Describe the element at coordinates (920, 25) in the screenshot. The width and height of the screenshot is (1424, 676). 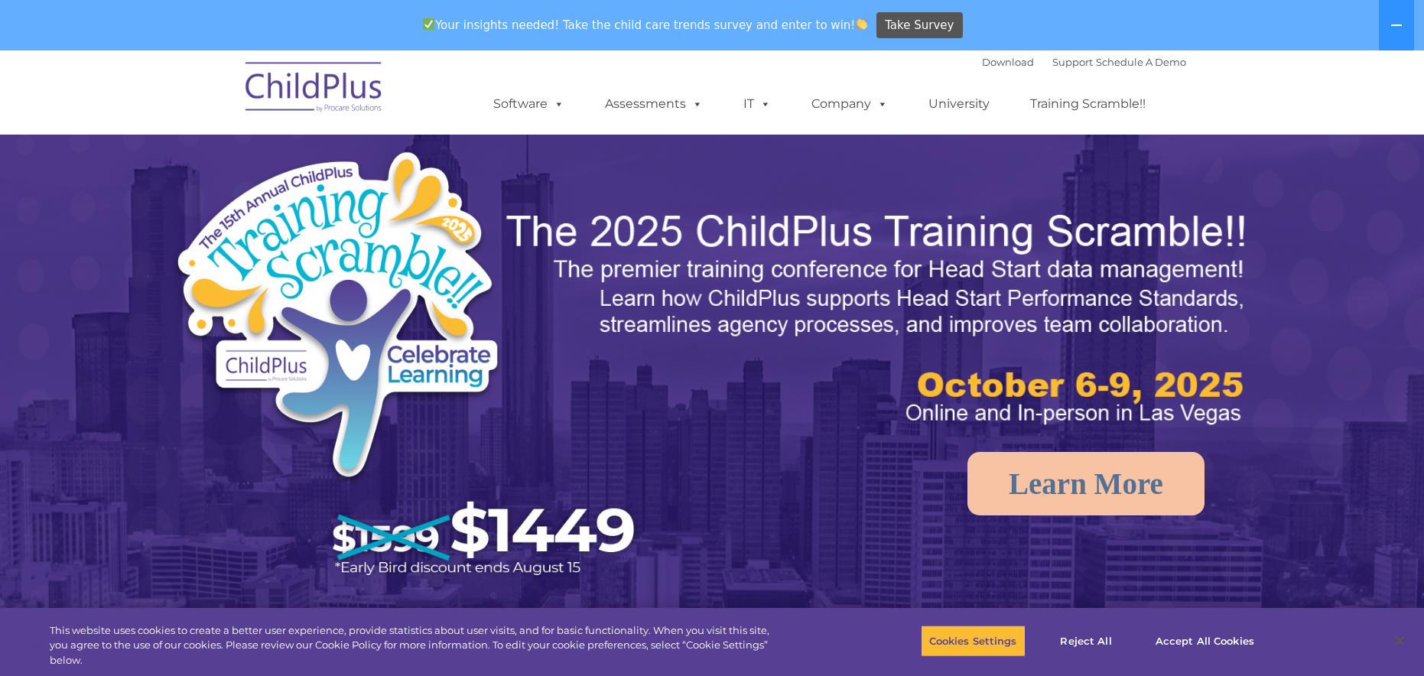
I see `a: Take Survey` at that location.